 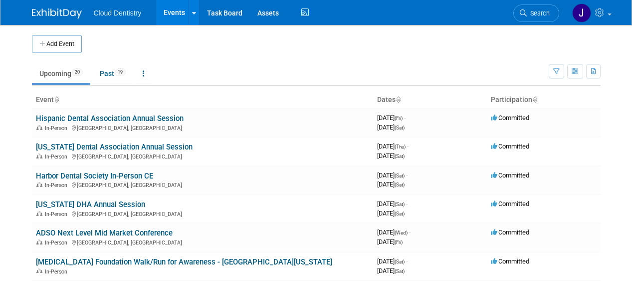 What do you see at coordinates (544, 100) in the screenshot?
I see `th: Participation` at bounding box center [544, 100].